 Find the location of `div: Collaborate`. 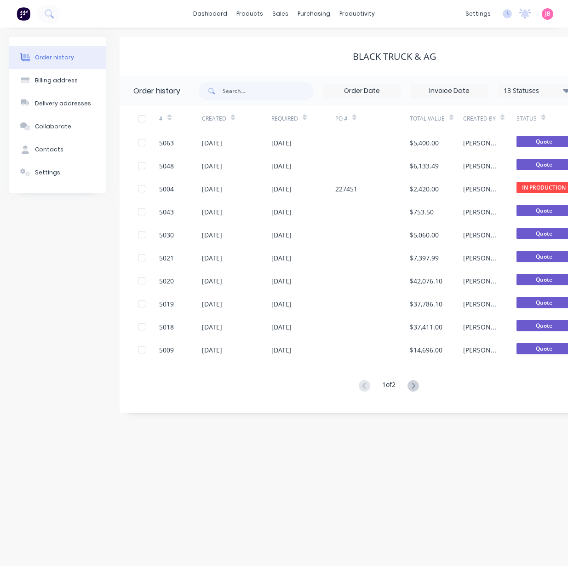

div: Collaborate is located at coordinates (53, 126).